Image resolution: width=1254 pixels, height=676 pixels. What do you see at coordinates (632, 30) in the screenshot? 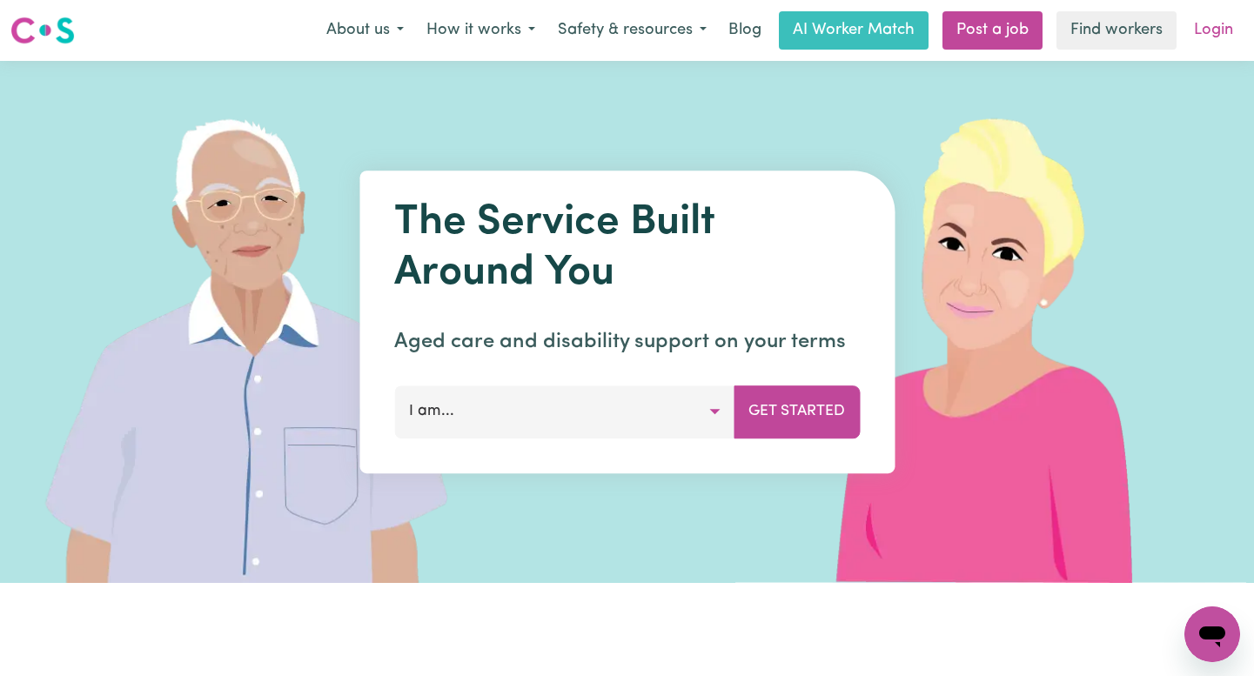
I see `button: Safety & resources` at bounding box center [632, 30].